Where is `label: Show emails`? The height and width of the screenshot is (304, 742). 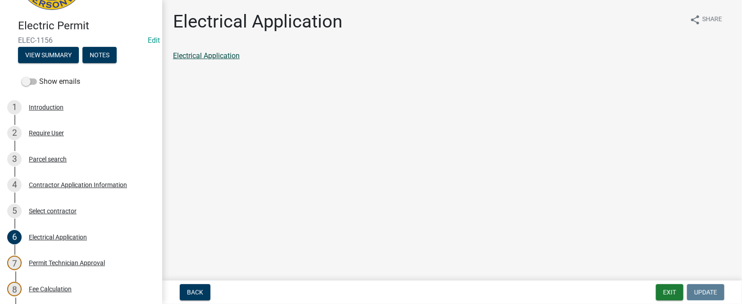
label: Show emails is located at coordinates (51, 82).